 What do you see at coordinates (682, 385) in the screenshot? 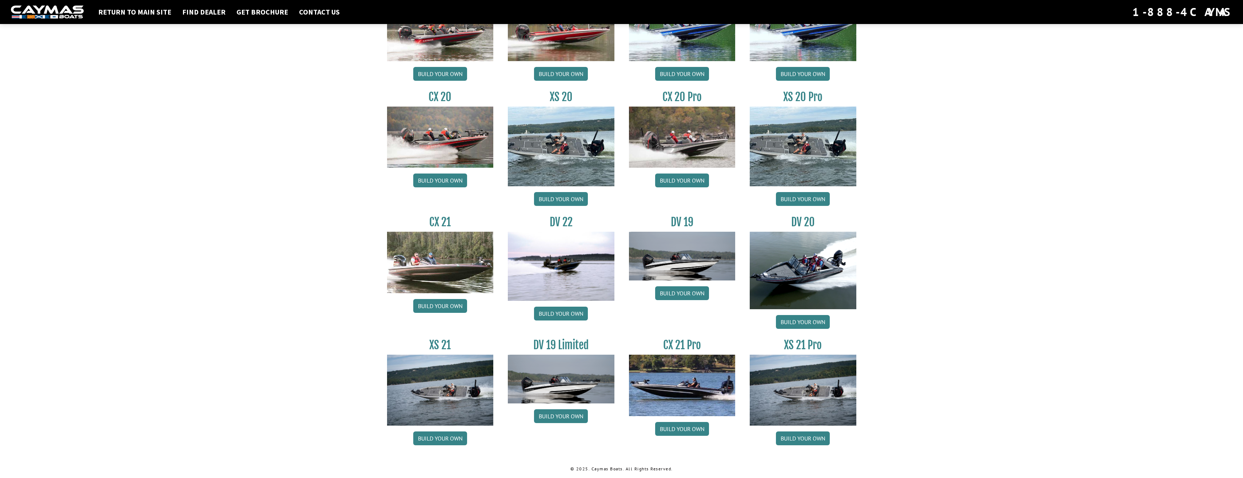
I see `img: CX-21Pro_thumbnail.jpg` at bounding box center [682, 385].